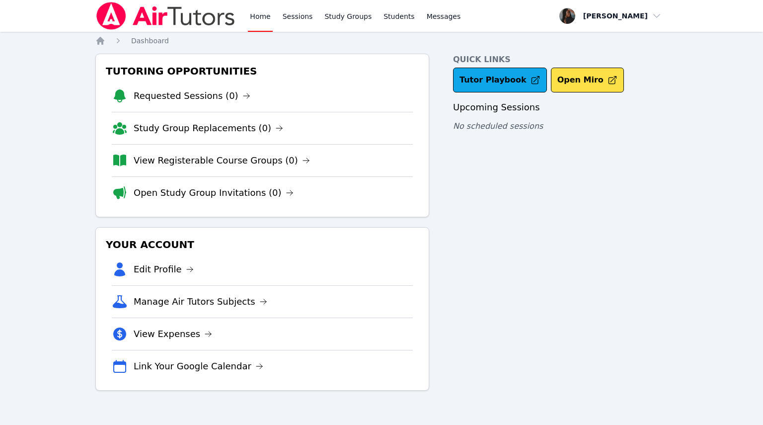 The image size is (763, 425). I want to click on span: Dashboard, so click(150, 41).